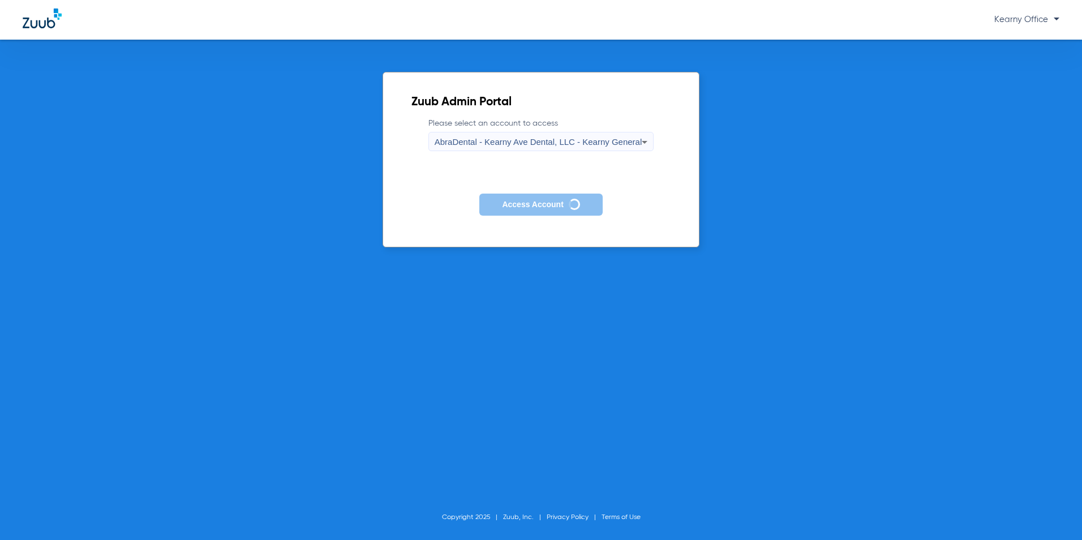 The width and height of the screenshot is (1082, 540). Describe the element at coordinates (42, 18) in the screenshot. I see `img: Zuub Logo` at that location.